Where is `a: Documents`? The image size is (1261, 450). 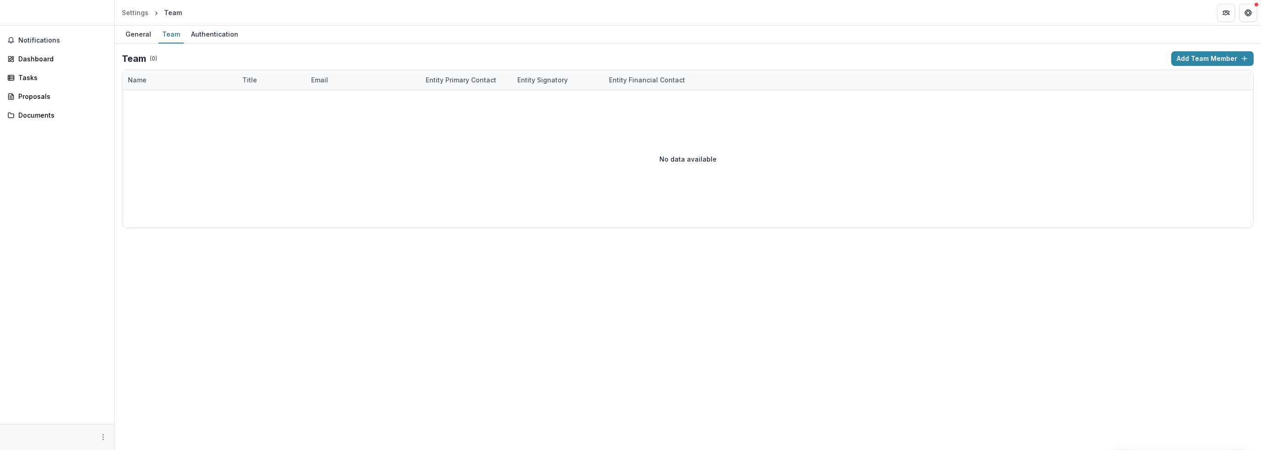 a: Documents is located at coordinates (57, 115).